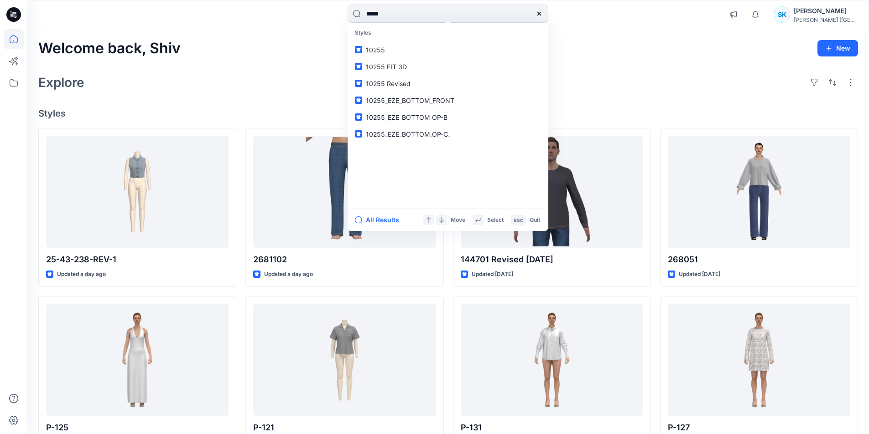 The height and width of the screenshot is (434, 869). I want to click on span: 10255 FIT 3D, so click(386, 67).